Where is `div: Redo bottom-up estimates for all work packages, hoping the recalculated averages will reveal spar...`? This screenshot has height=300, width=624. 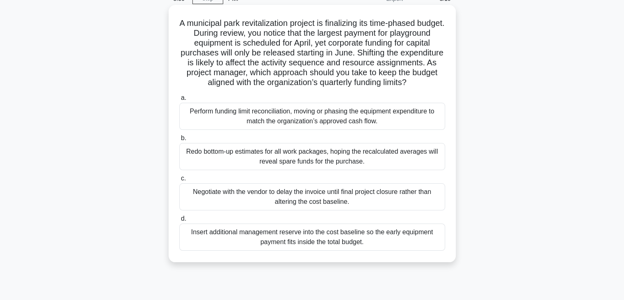
div: Redo bottom-up estimates for all work packages, hoping the recalculated averages will reveal spar... is located at coordinates (312, 156).